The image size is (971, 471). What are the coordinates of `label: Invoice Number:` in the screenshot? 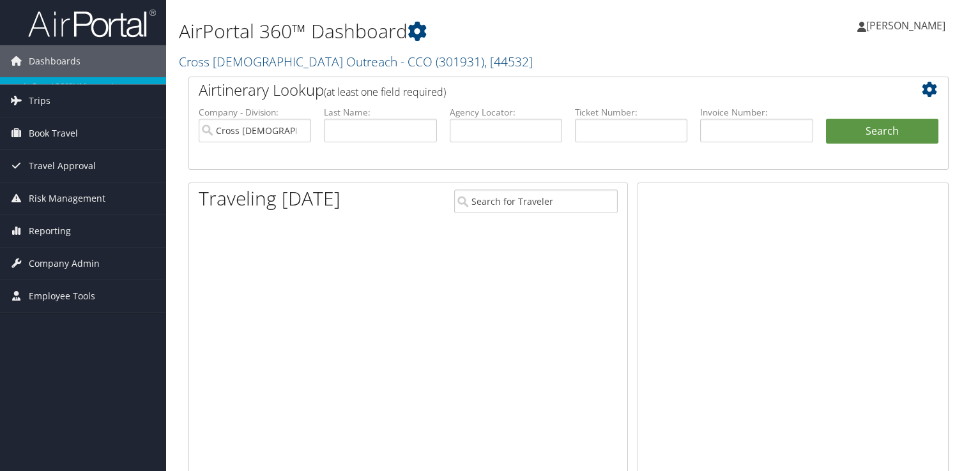 It's located at (756, 112).